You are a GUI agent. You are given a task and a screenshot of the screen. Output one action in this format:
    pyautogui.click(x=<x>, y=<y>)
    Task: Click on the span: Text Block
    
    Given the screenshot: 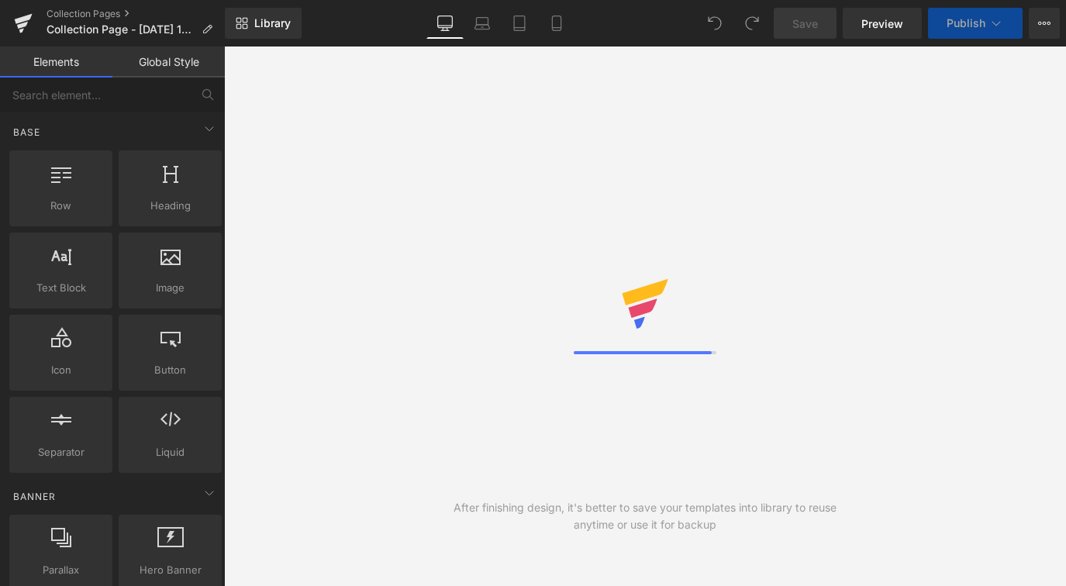 What is the action you would take?
    pyautogui.click(x=60, y=288)
    